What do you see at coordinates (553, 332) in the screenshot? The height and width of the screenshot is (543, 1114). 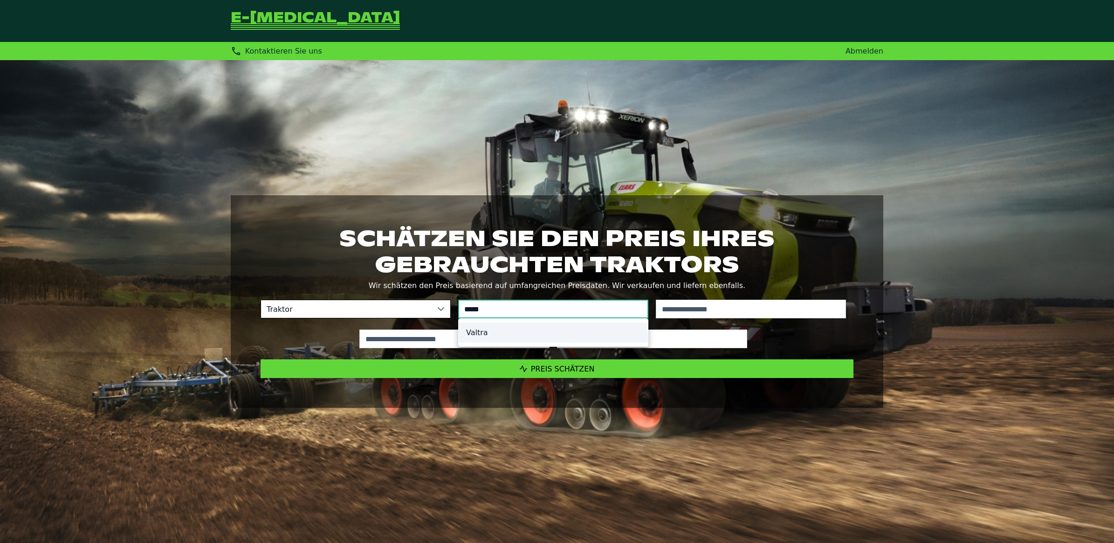 I see `ul: Option List` at bounding box center [553, 332].